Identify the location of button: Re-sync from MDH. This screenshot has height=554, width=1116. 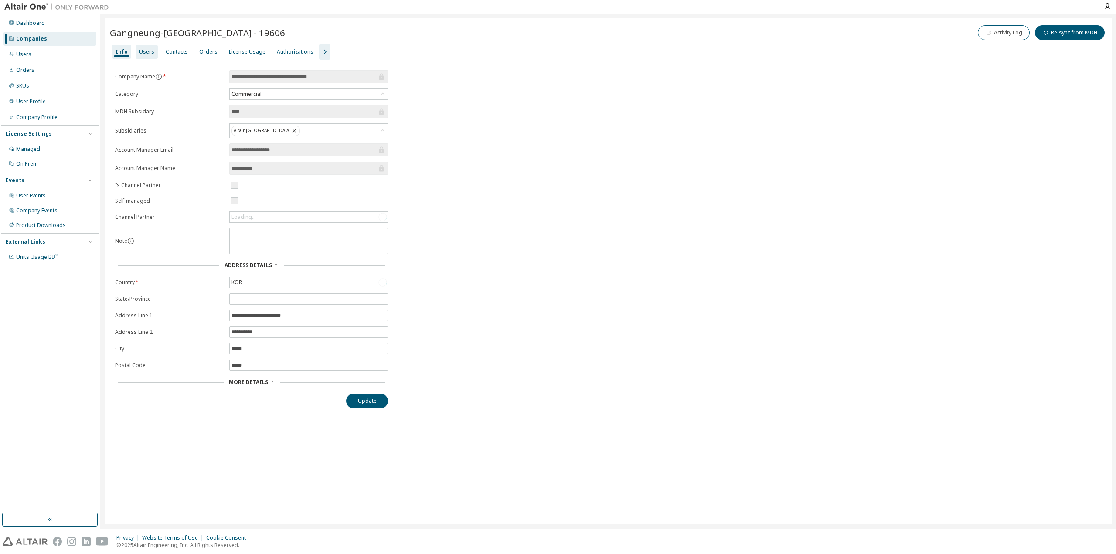
(1069, 33).